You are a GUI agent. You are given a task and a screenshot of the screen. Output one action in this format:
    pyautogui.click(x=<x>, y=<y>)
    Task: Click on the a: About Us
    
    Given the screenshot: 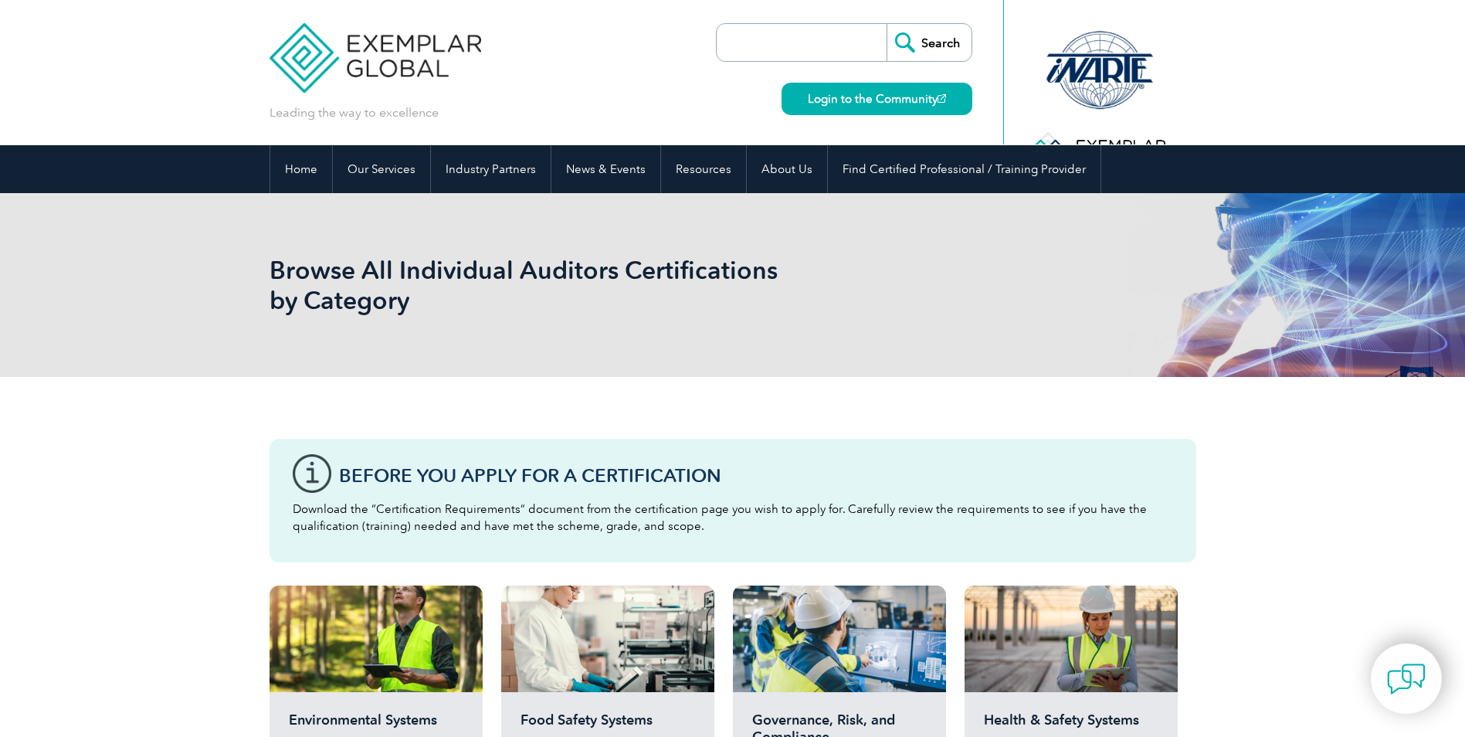 What is the action you would take?
    pyautogui.click(x=787, y=169)
    